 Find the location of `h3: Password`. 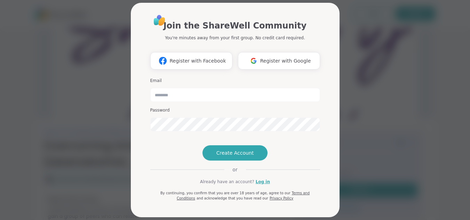

h3: Password is located at coordinates (235, 110).